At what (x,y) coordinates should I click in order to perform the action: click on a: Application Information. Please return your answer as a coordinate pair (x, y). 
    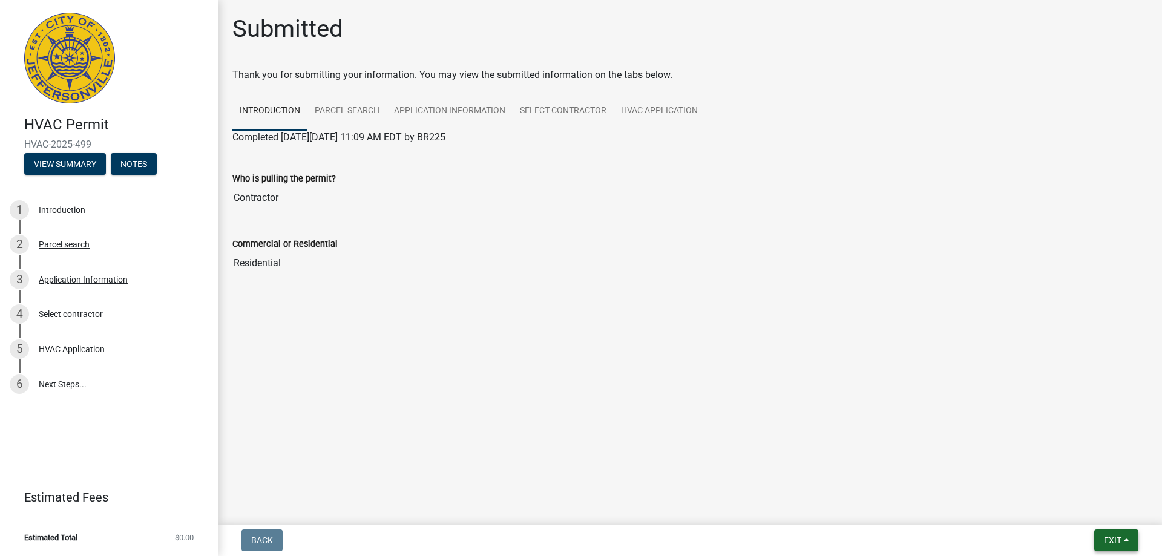
    Looking at the image, I should click on (450, 111).